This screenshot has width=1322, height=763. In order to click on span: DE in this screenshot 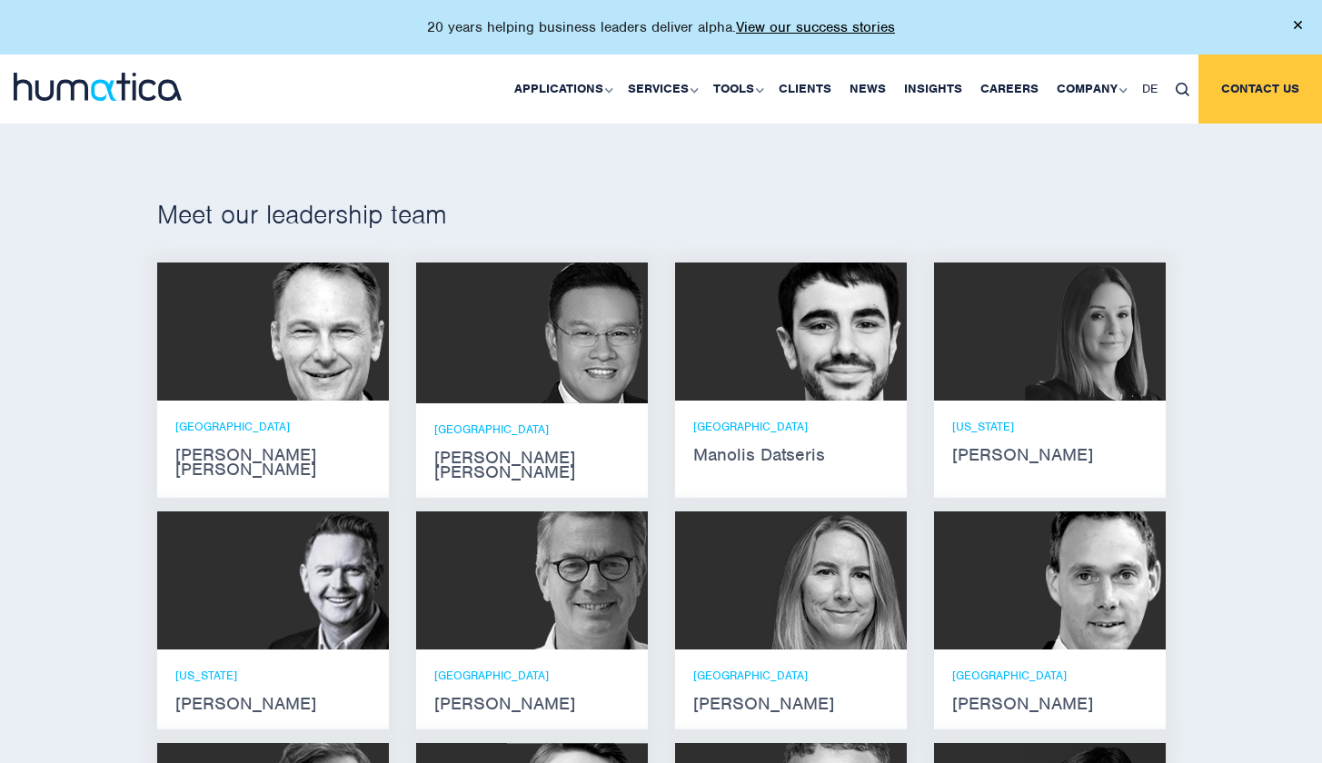, I will do `click(1149, 88)`.